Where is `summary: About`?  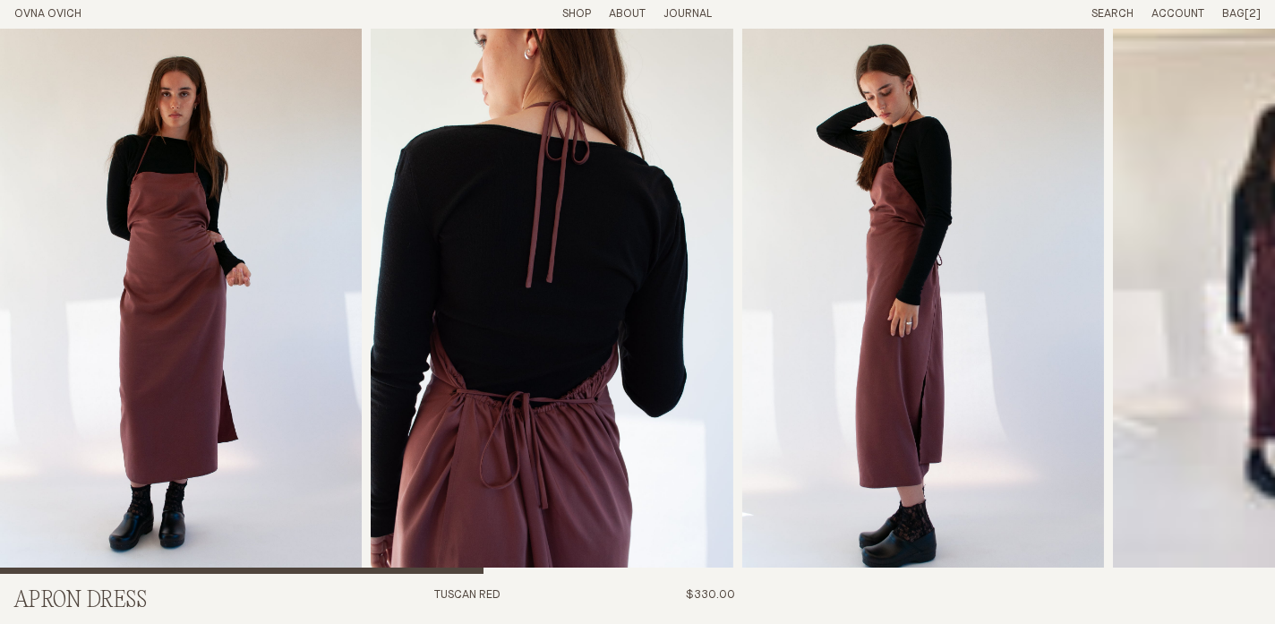 summary: About is located at coordinates (627, 14).